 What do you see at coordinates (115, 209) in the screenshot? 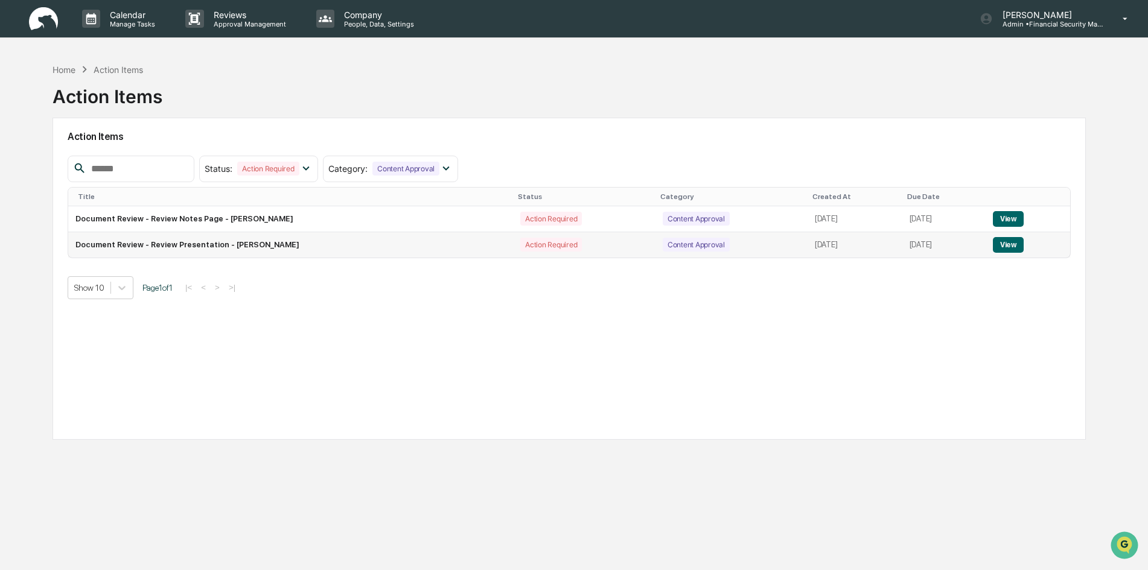
I see `a: Powered byPylon` at bounding box center [115, 209].